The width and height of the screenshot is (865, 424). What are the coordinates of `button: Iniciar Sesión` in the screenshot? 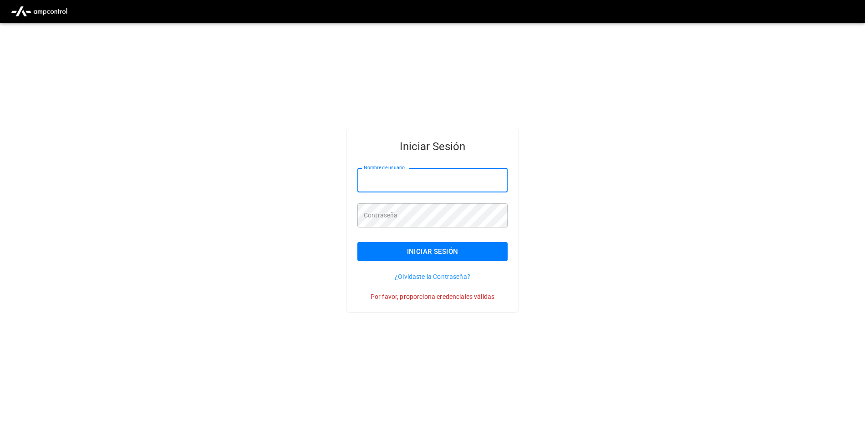 It's located at (432, 252).